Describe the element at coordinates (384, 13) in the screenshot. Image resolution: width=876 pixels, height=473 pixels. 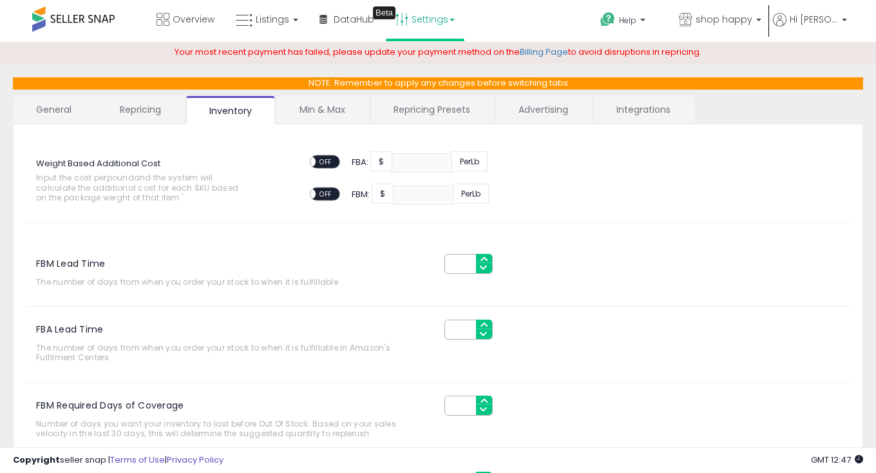
I see `div: Tooltip anchor` at that location.